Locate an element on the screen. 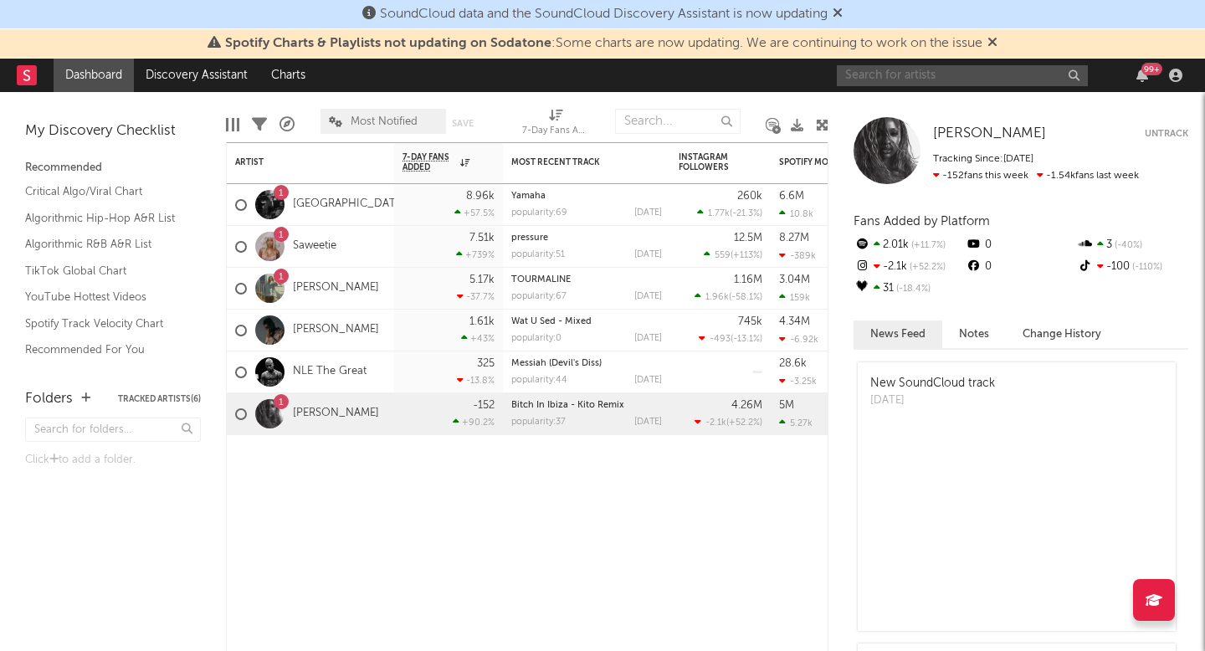  div: 8.96k is located at coordinates (480, 196).